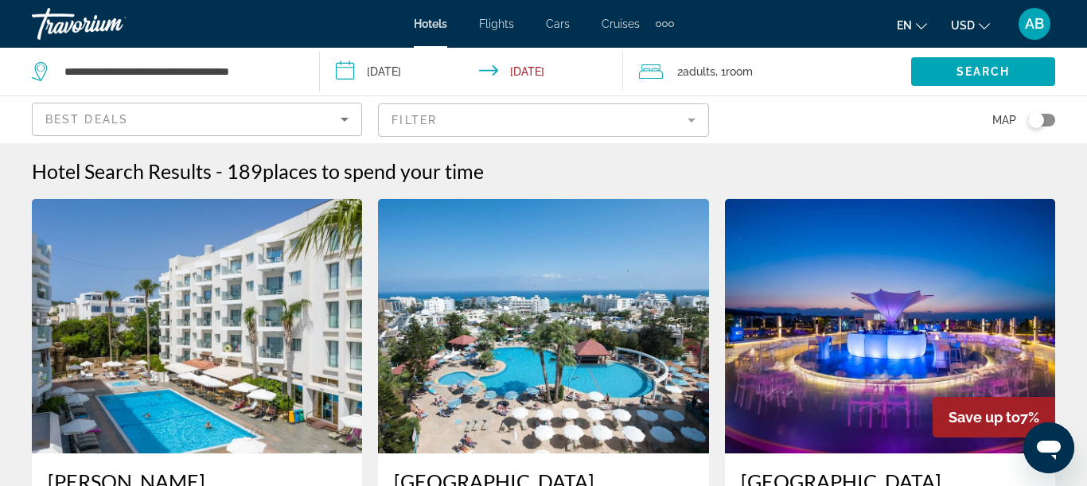 This screenshot has width=1087, height=486. Describe the element at coordinates (697, 72) in the screenshot. I see `span: 2` at that location.